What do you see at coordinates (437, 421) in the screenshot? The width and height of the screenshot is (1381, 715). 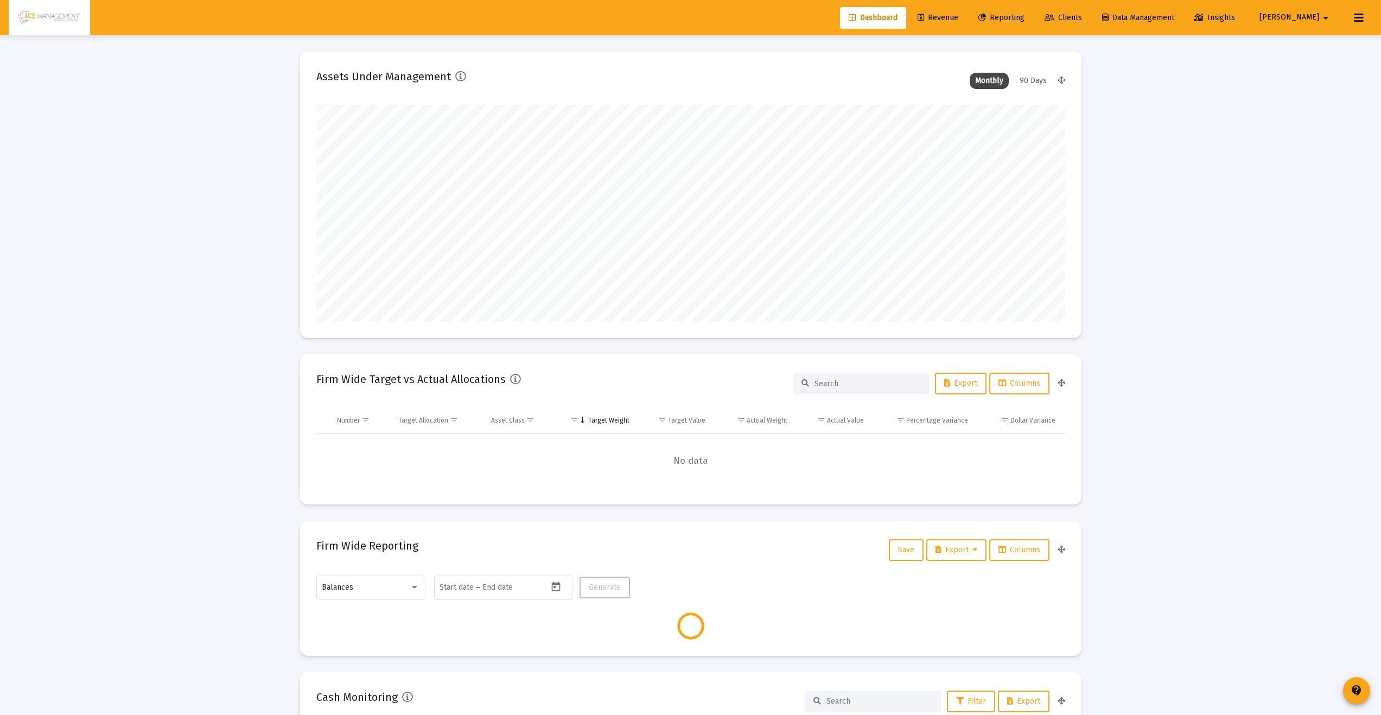 I see `td: Column Target Allocation` at bounding box center [437, 421].